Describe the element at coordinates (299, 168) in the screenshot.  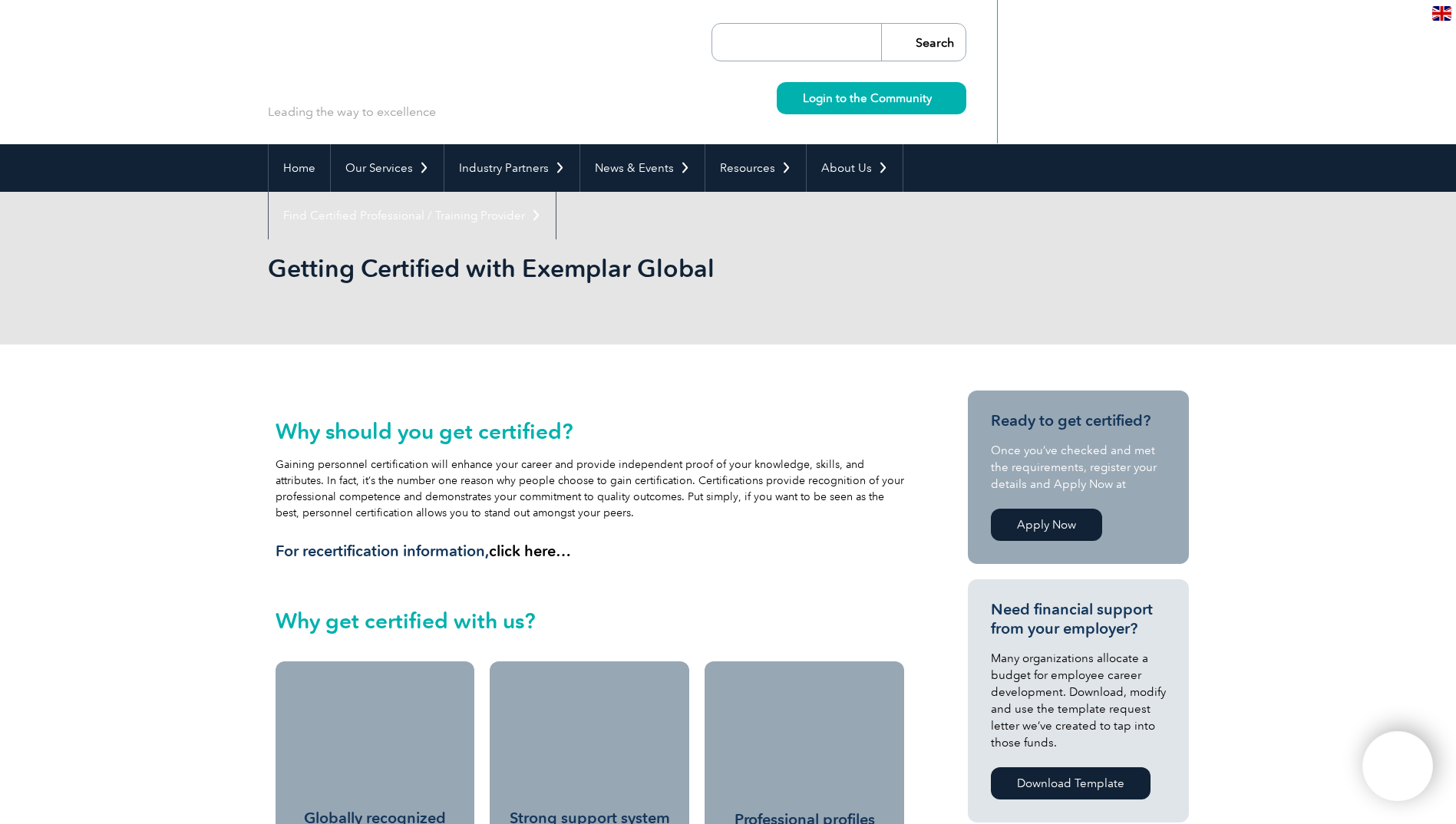
I see `a: Home` at that location.